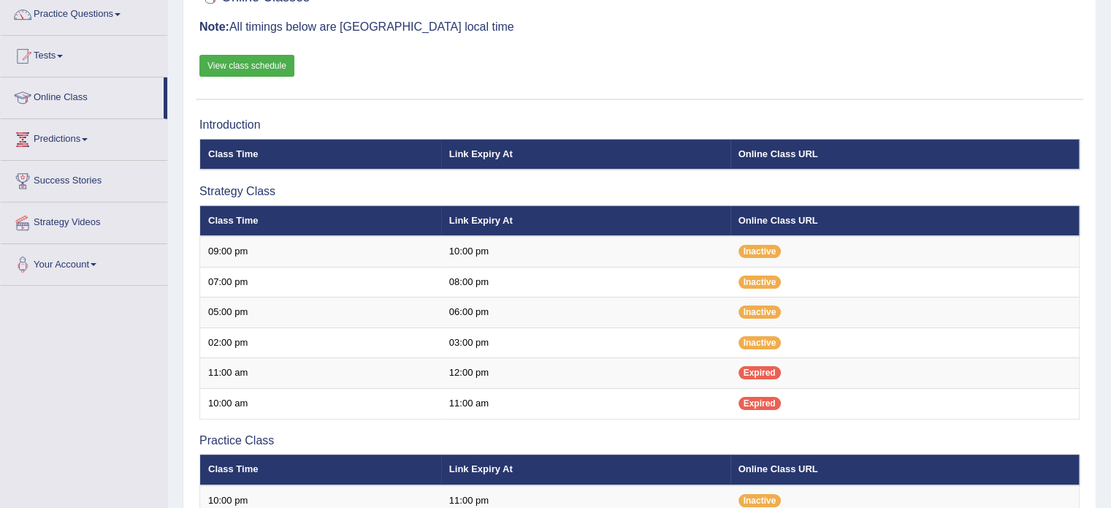 This screenshot has height=508, width=1111. Describe the element at coordinates (321, 313) in the screenshot. I see `td: 05:00 pm` at that location.